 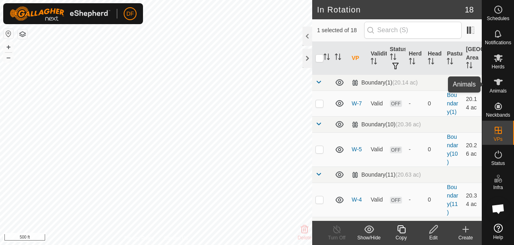 I want to click on div: Edit, so click(x=433, y=238).